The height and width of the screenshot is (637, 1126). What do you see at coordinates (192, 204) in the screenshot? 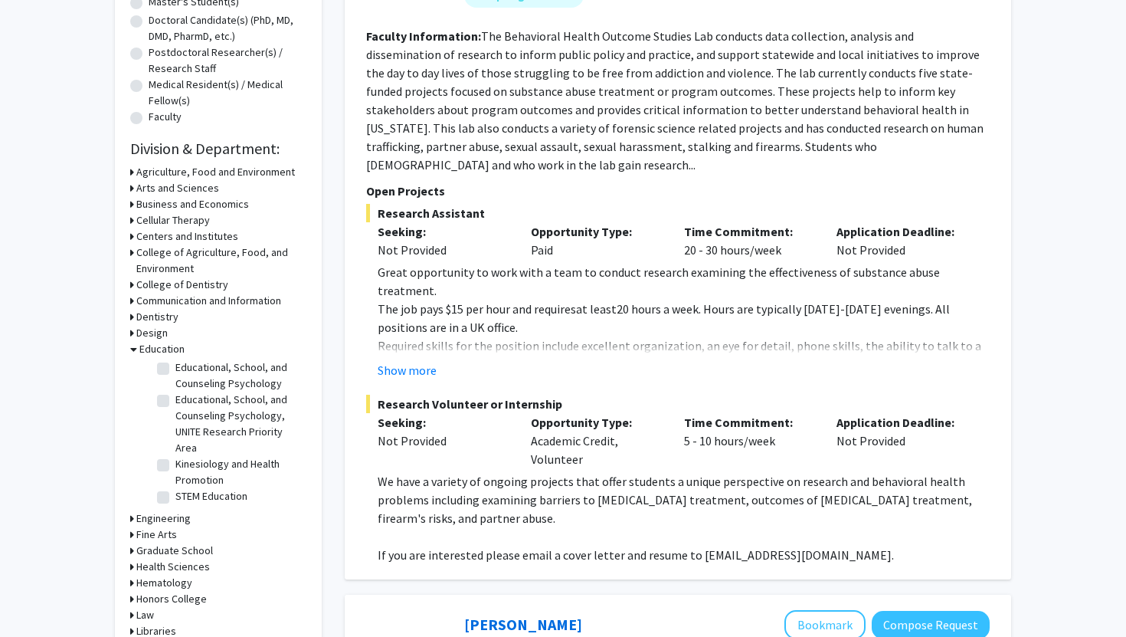
I see `h3: Business and Economics` at bounding box center [192, 204].